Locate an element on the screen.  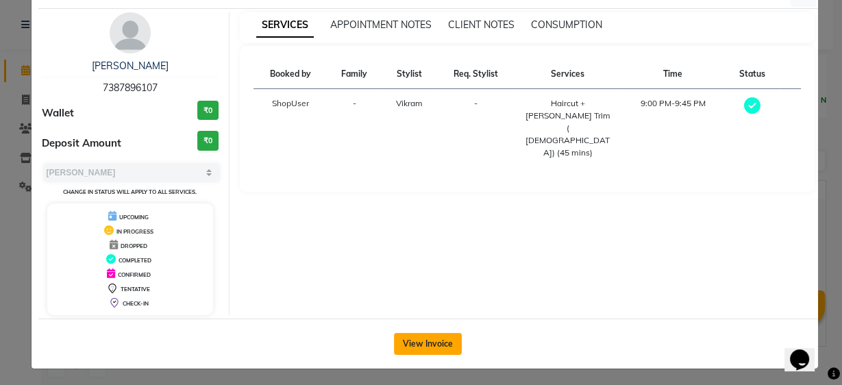
span: IN PROGRESS is located at coordinates (135, 232).